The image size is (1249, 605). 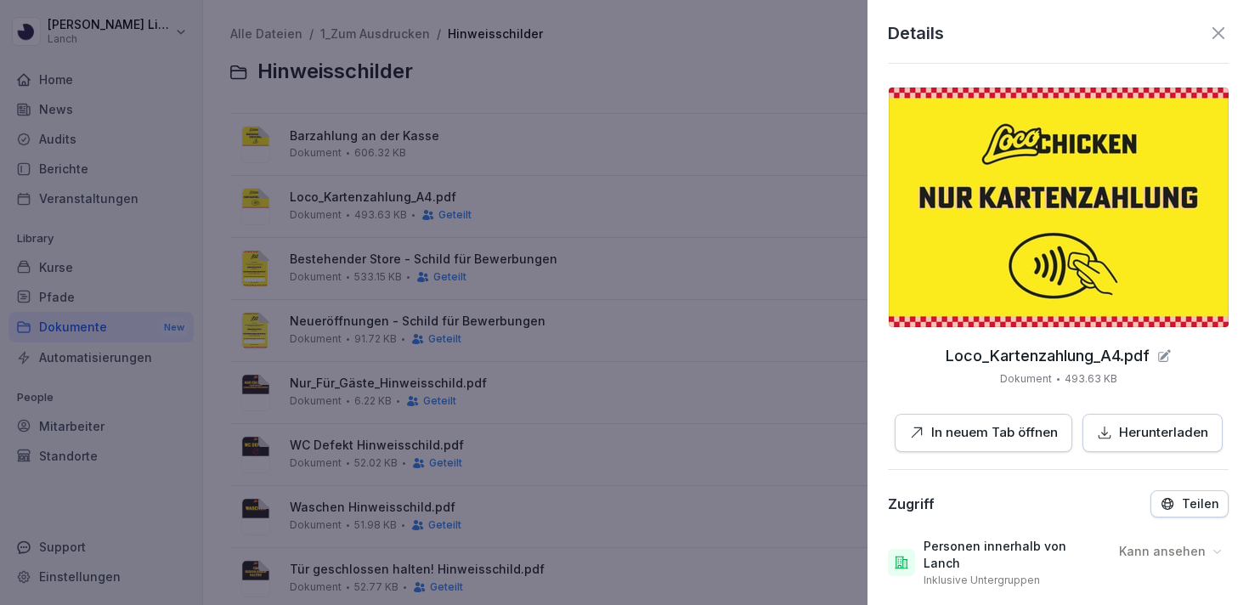 What do you see at coordinates (983, 432) in the screenshot?
I see `button: In neuem Tab öffnen` at bounding box center [983, 432].